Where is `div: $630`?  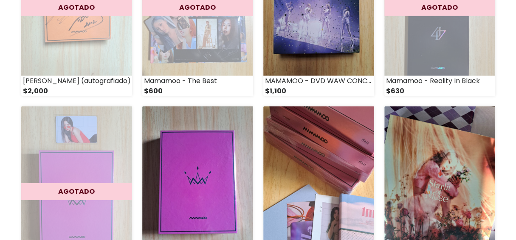
div: $630 is located at coordinates (440, 91).